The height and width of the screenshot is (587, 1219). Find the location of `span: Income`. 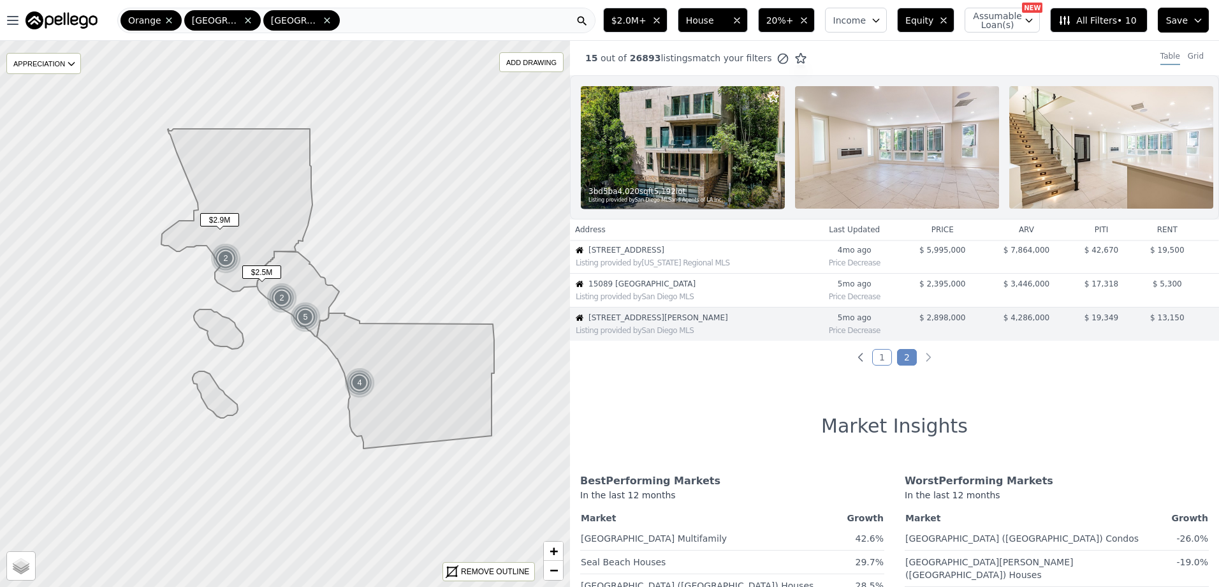

span: Income is located at coordinates (850, 20).